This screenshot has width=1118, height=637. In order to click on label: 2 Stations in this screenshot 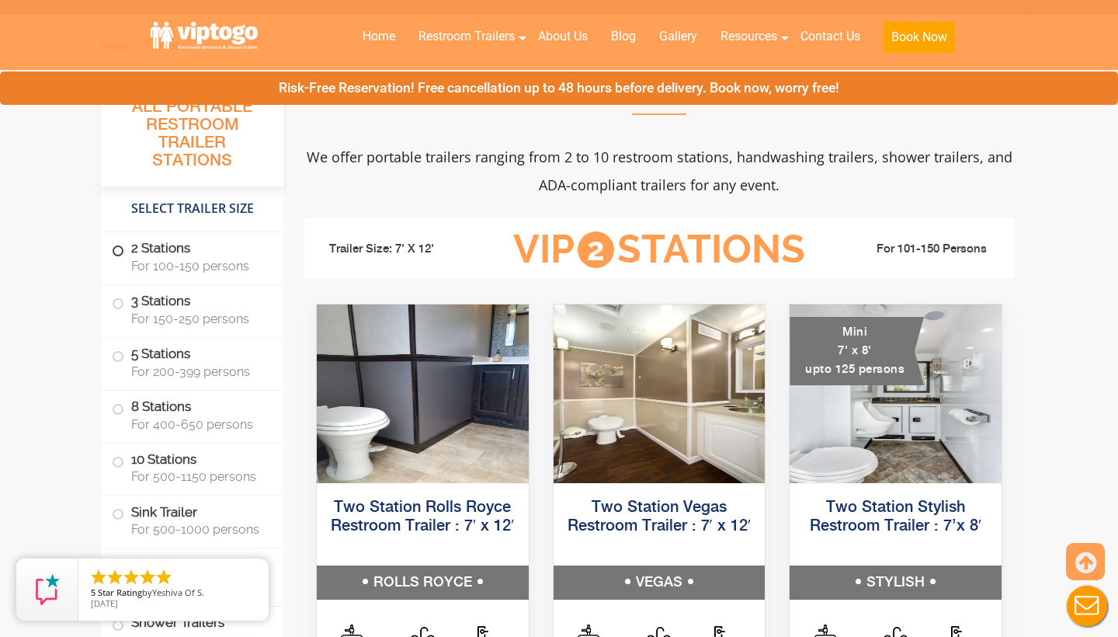, I will do `click(192, 256)`.